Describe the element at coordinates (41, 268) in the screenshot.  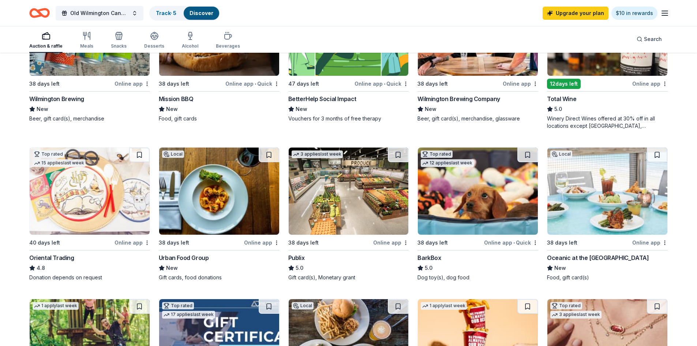
I see `span: 4.8` at that location.